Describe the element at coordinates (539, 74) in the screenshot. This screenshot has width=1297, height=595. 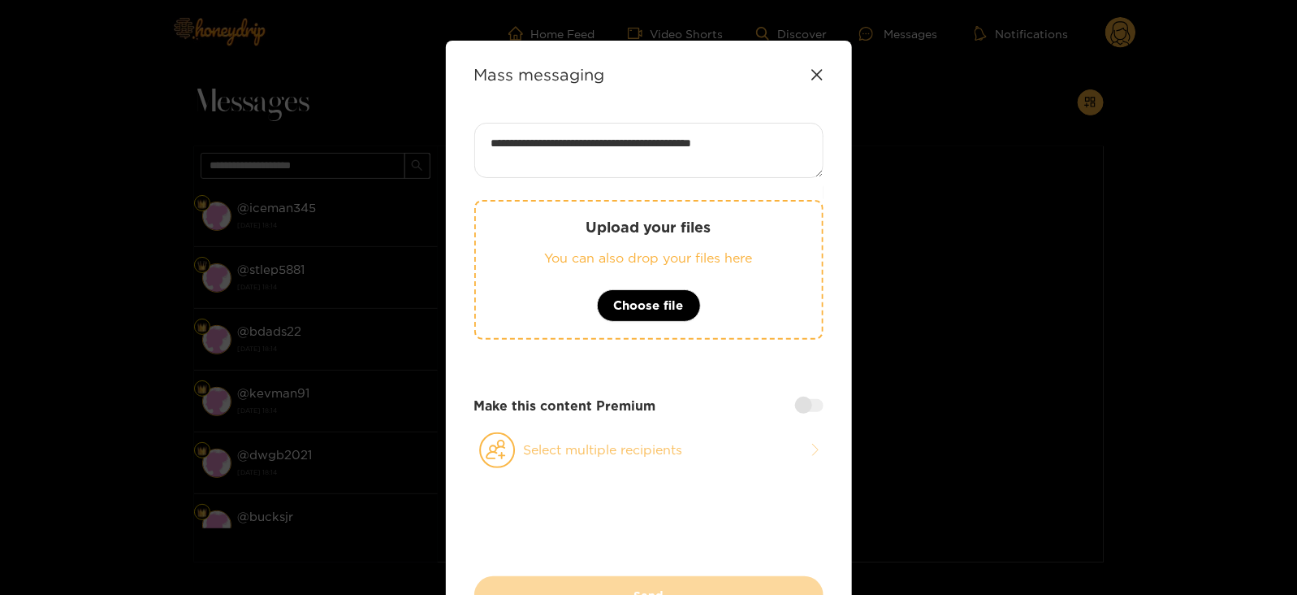
I see `strong: Mass messaging` at that location.